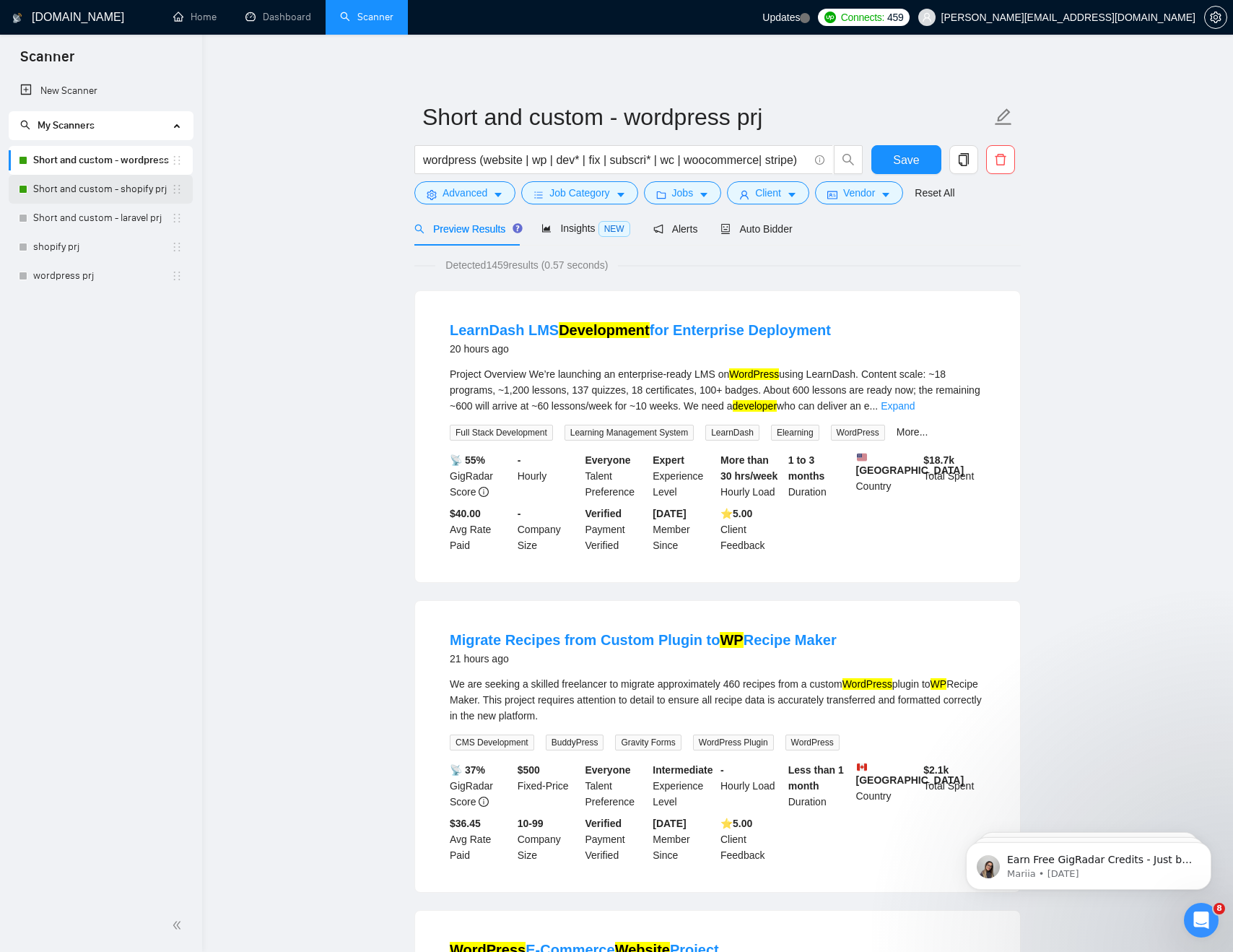 The height and width of the screenshot is (952, 1233). Describe the element at coordinates (608, 769) in the screenshot. I see `b: Everyone` at that location.